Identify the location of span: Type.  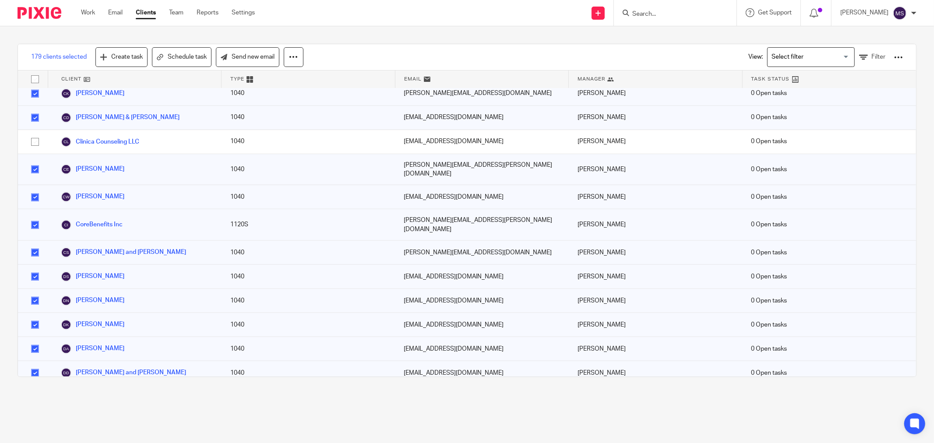
(237, 79).